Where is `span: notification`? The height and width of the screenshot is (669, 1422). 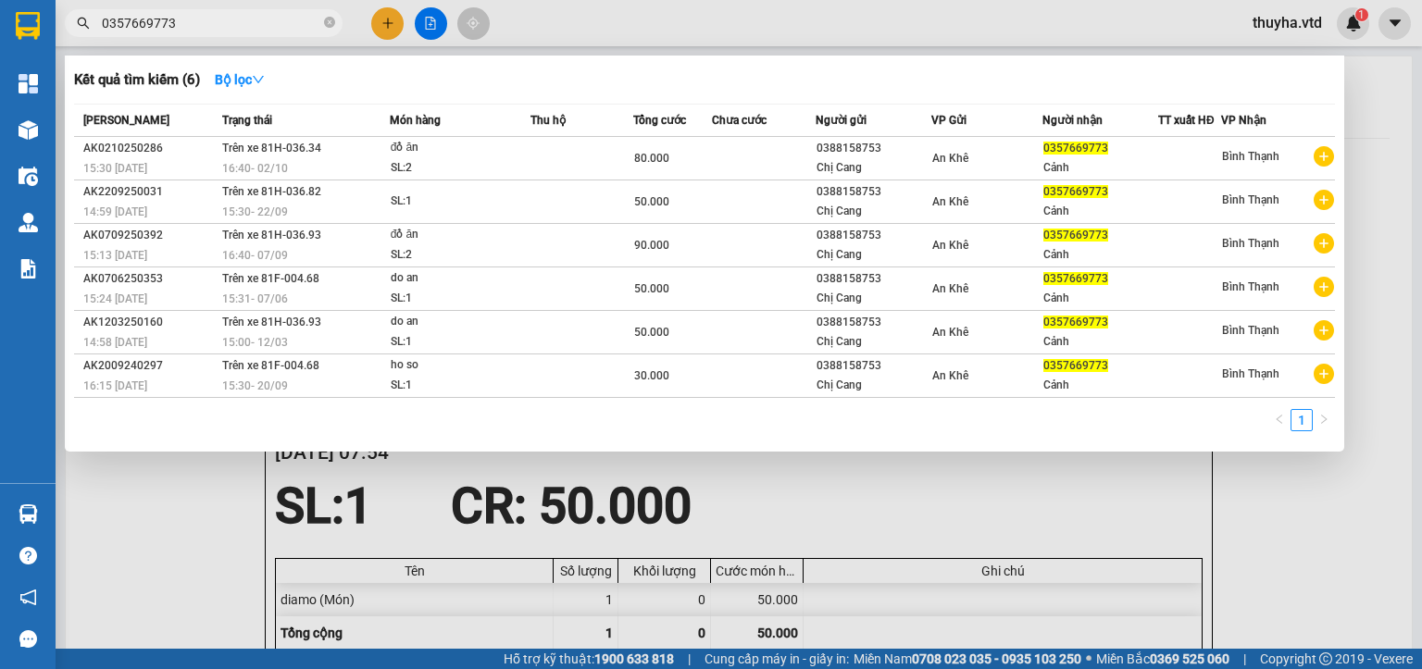
span: notification is located at coordinates (28, 597).